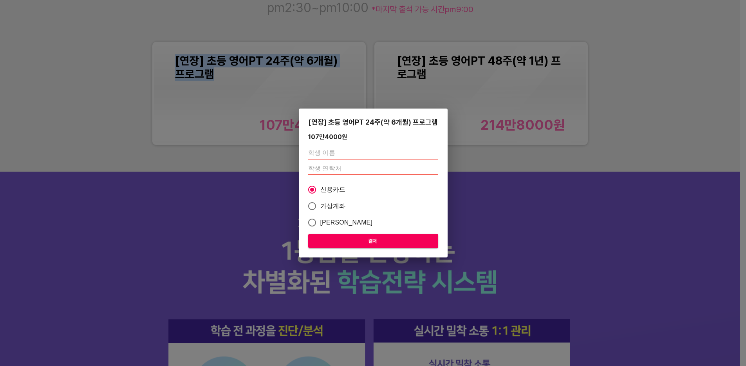 This screenshot has height=366, width=746. What do you see at coordinates (373, 122) in the screenshot?
I see `div: [연장] 초등 영어PT 24주(약 6개월) 프로그램` at bounding box center [373, 122].